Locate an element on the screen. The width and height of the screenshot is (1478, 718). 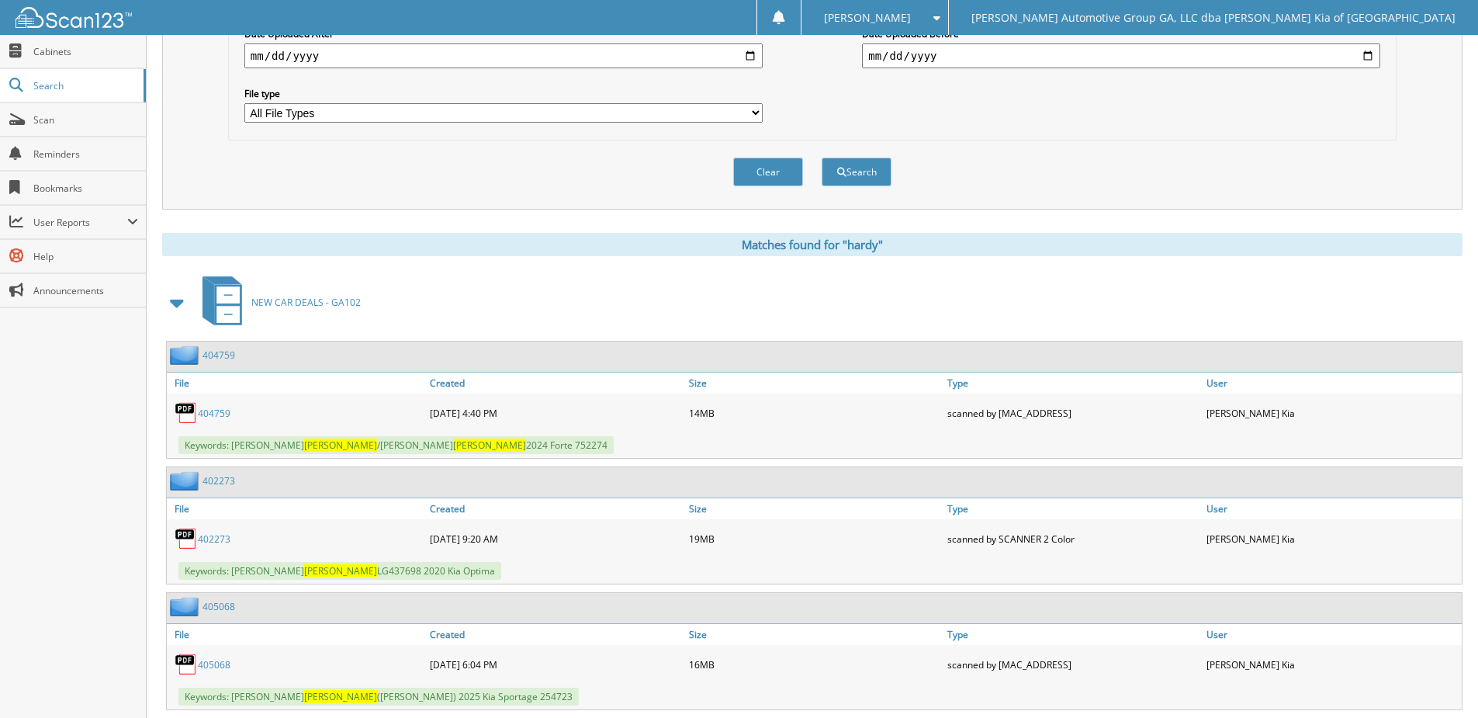
div: 16MB is located at coordinates (815, 664).